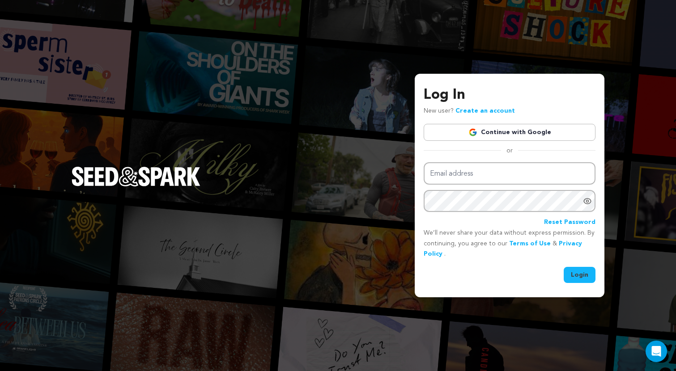 The image size is (676, 371). What do you see at coordinates (469, 111) in the screenshot?
I see `p: New user?` at bounding box center [469, 111].